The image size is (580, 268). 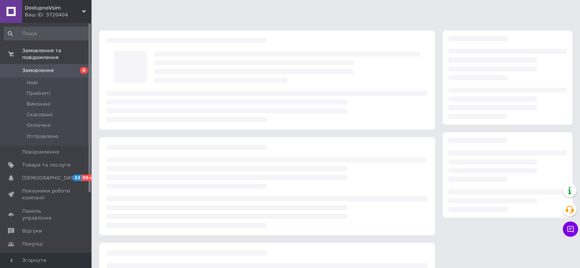 I want to click on span: Покупці, so click(x=32, y=244).